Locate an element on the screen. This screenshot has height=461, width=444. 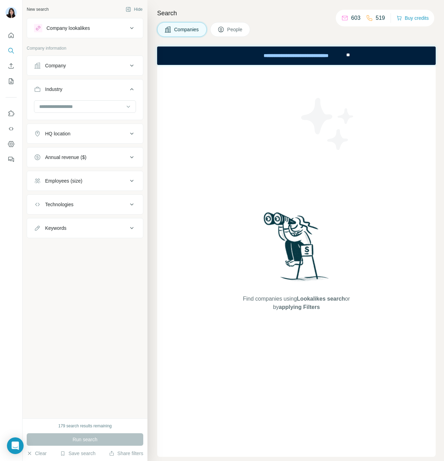
div: Annual revenue ($) is located at coordinates (66, 157).